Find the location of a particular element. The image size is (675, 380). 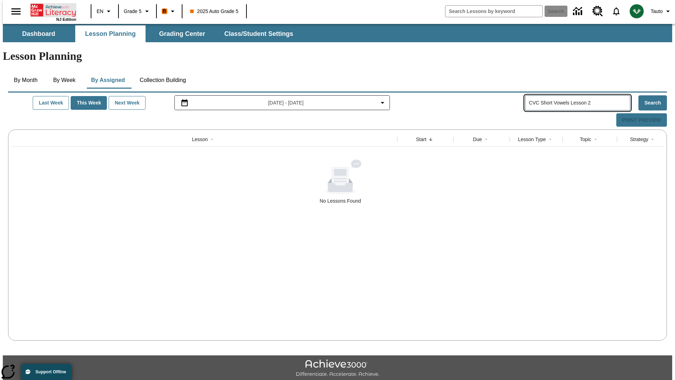

button: This Week is located at coordinates (89, 103).